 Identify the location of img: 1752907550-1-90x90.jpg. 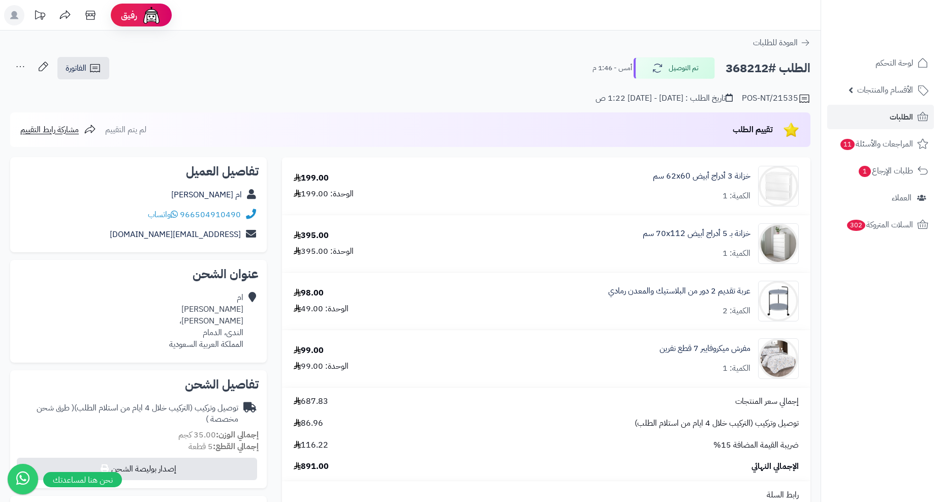
(779, 358).